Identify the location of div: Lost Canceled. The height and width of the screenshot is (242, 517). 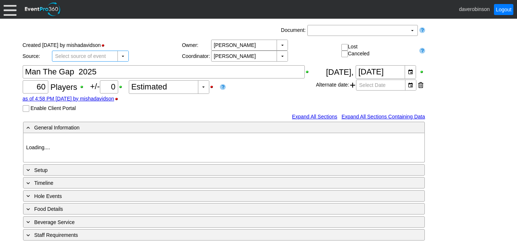
(379, 50).